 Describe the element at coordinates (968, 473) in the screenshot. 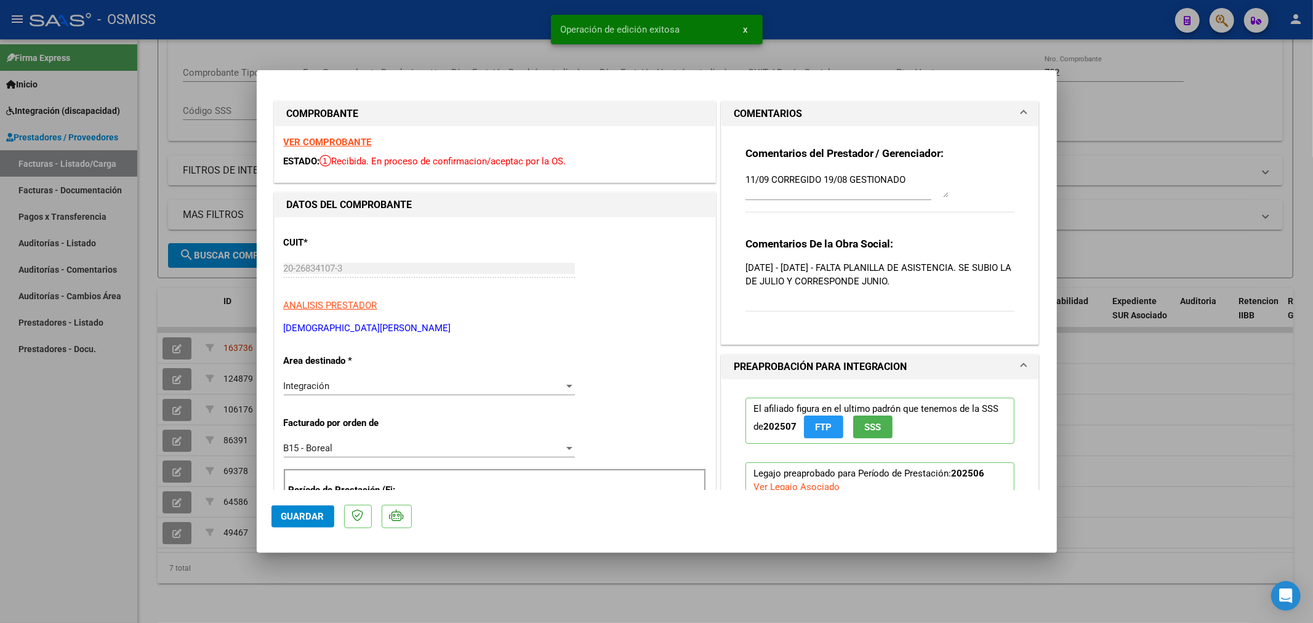

I see `strong: 202506` at that location.